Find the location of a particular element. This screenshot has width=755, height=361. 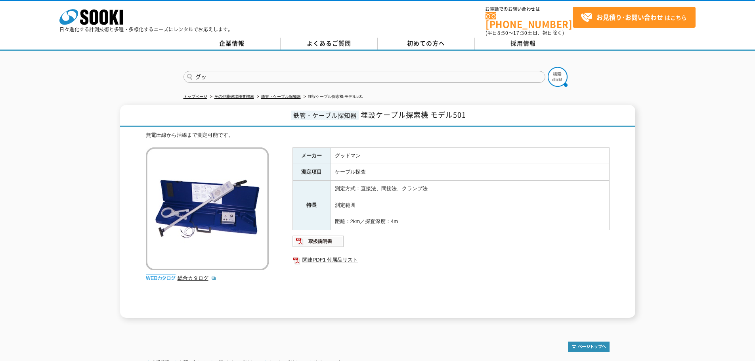

span: 鉄管・ケーブル探知器 is located at coordinates (325, 115).